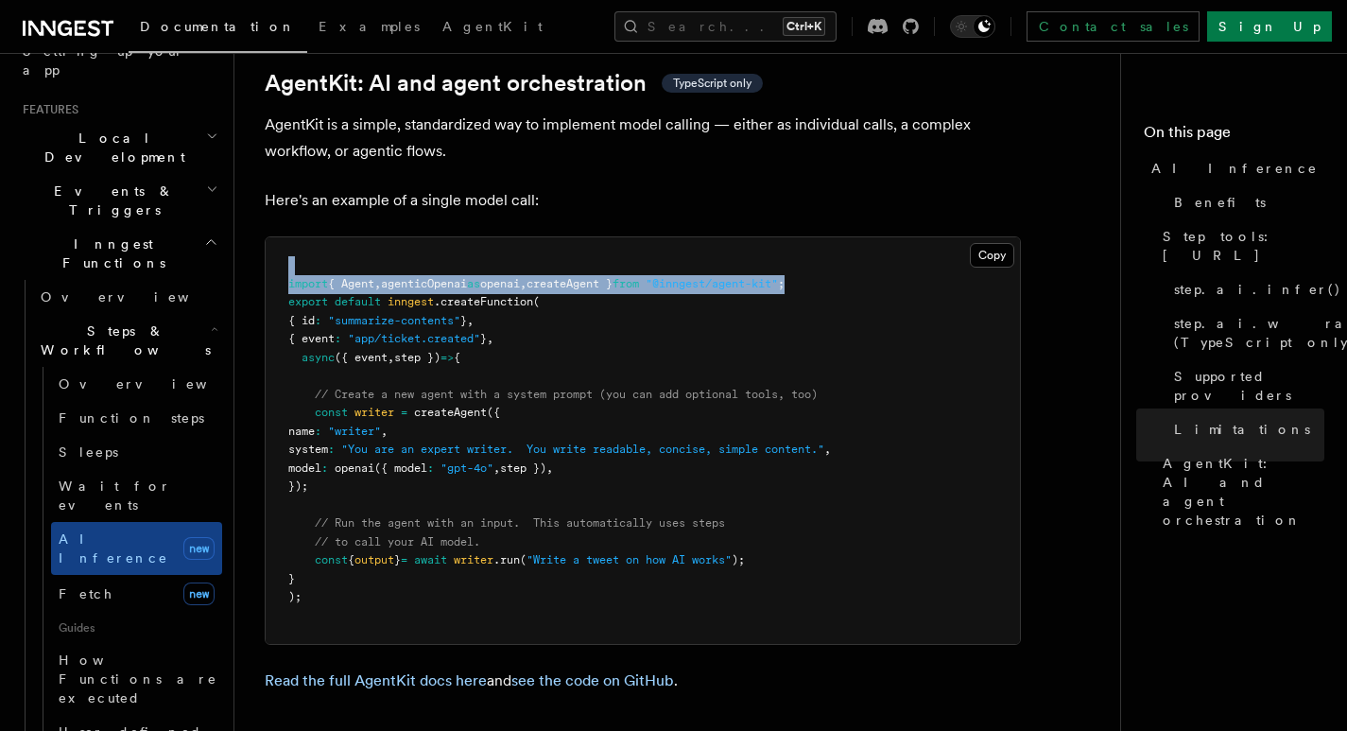 This screenshot has height=731, width=1347. What do you see at coordinates (318, 357) in the screenshot?
I see `span: async` at bounding box center [318, 357].